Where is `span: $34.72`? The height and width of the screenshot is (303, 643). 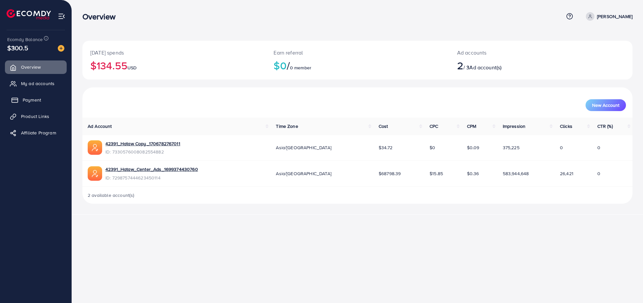 span: $34.72 is located at coordinates (385, 147).